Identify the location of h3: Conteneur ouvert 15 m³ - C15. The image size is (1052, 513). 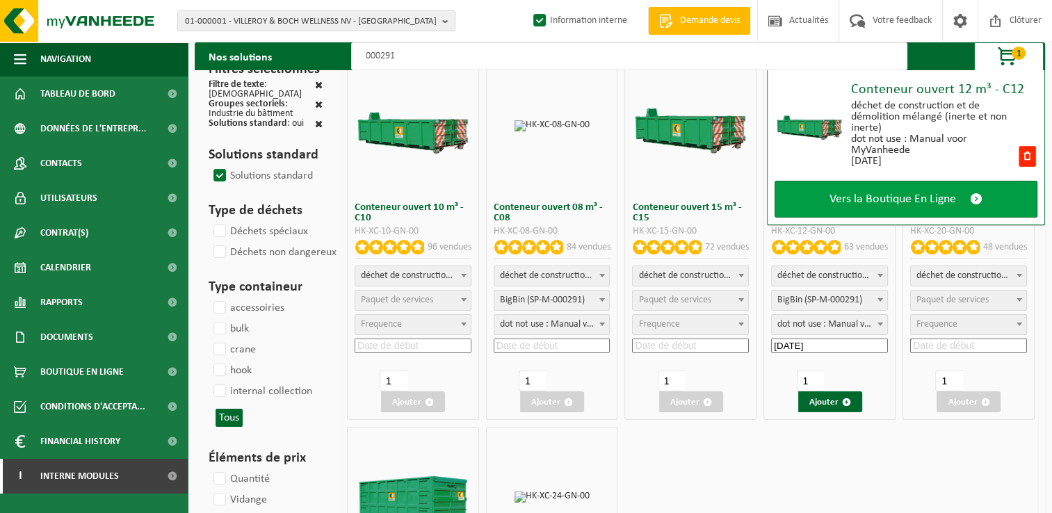
(691, 213).